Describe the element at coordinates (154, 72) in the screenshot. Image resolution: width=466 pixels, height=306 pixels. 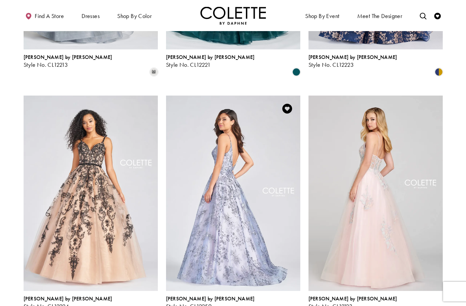
I see `i: Platinum/Multi` at that location.